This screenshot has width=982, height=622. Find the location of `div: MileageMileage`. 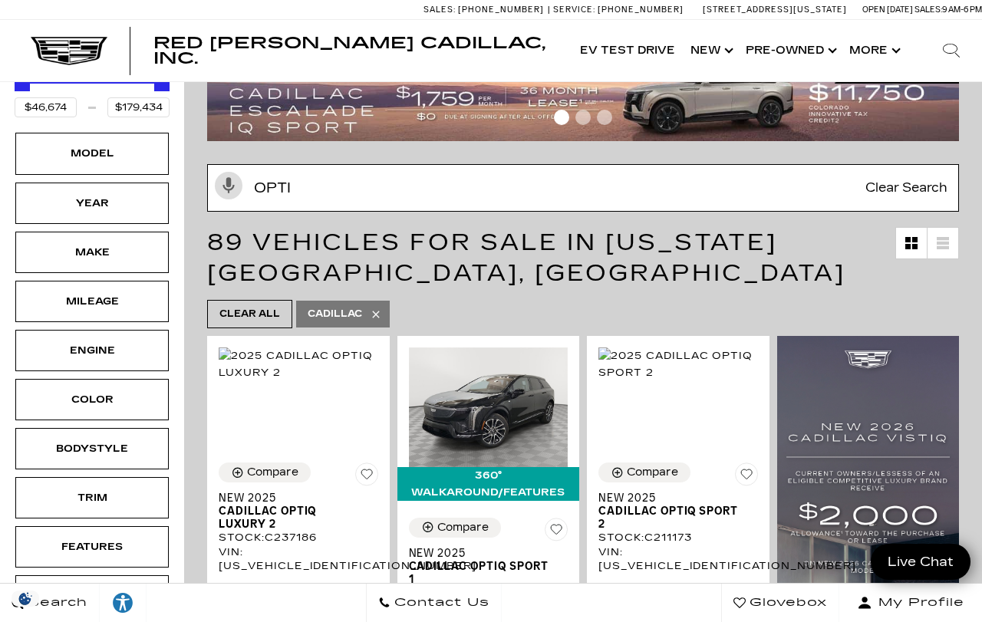

div: MileageMileage is located at coordinates (92, 301).